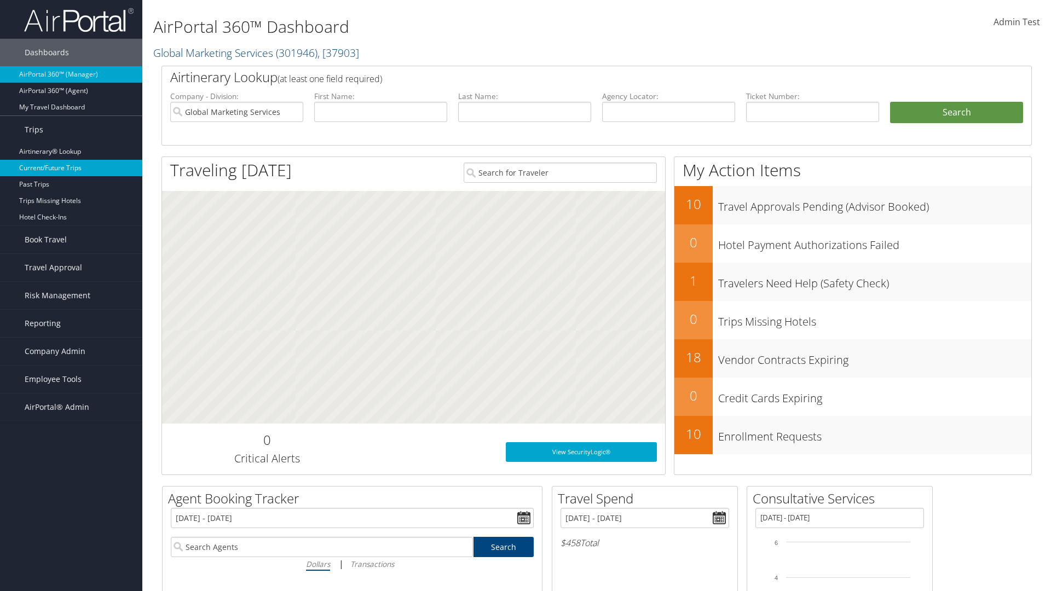  Describe the element at coordinates (645, 543) in the screenshot. I see `h6: Total` at that location.